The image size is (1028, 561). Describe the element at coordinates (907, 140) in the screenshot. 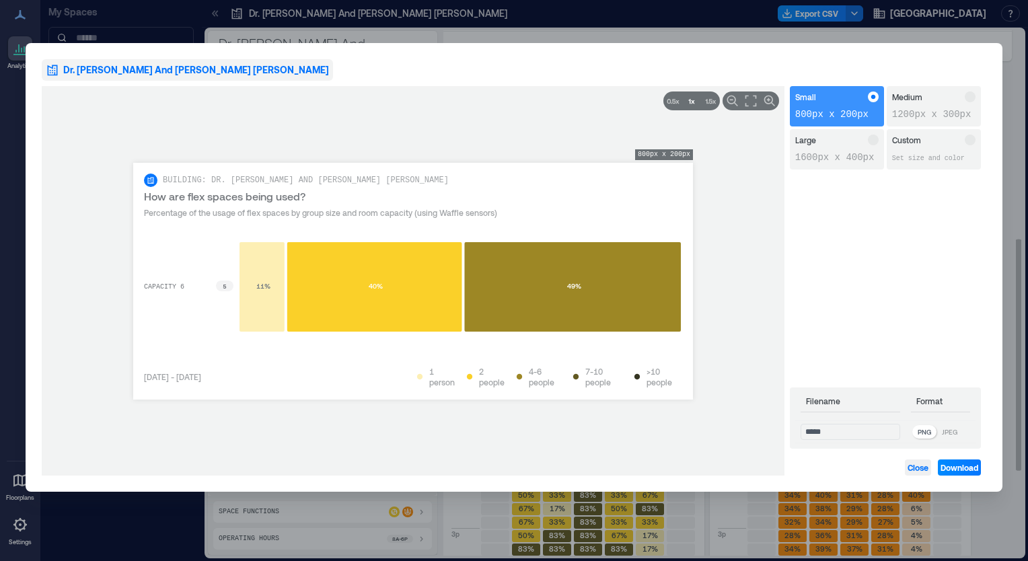

I see `p: Custom` at that location.